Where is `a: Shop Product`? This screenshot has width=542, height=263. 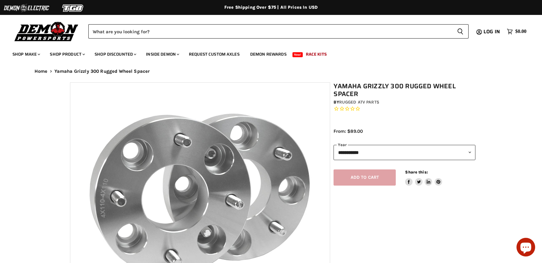
a: Shop Product is located at coordinates (67, 54).